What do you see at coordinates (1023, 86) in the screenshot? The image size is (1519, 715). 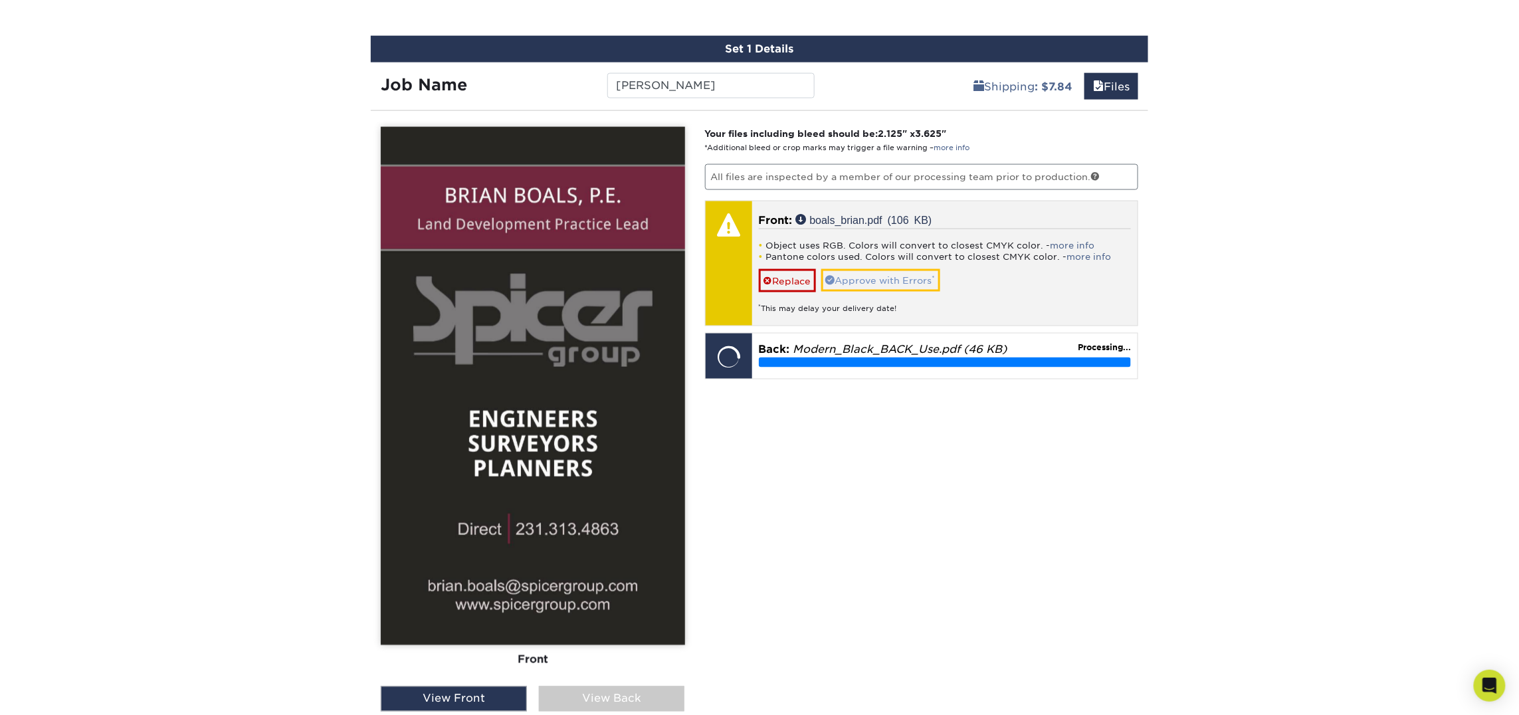 I see `a: Shipping: $7.84` at bounding box center [1023, 86].